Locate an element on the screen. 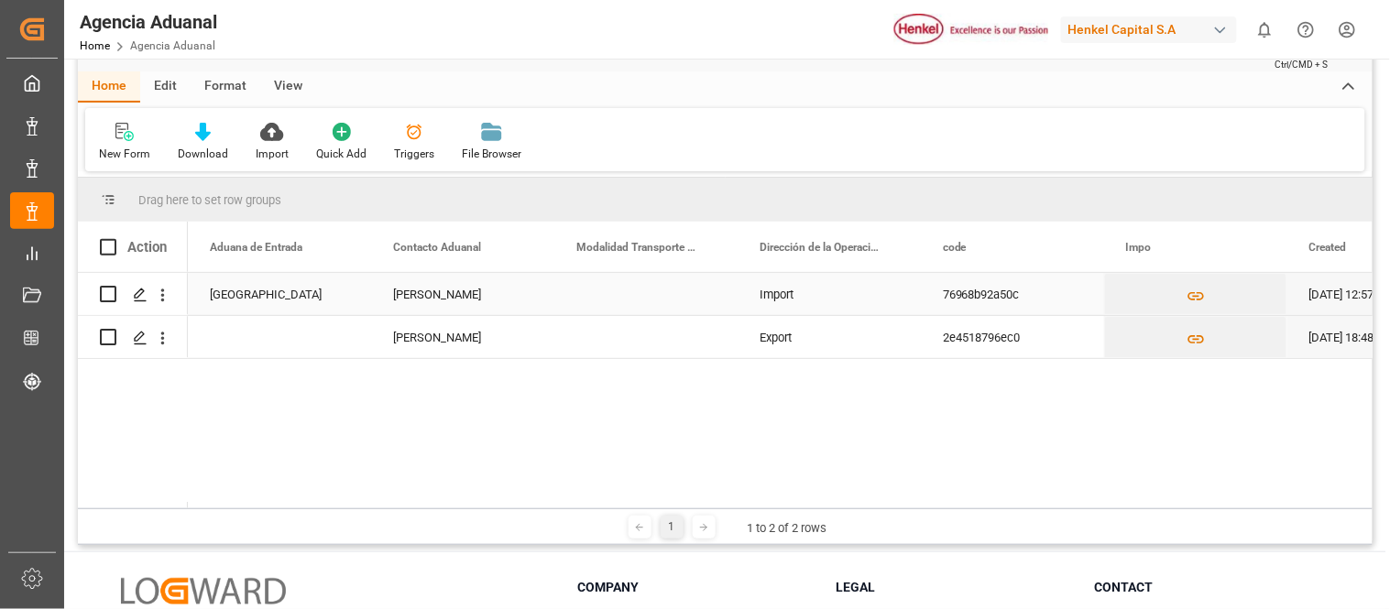  span: Contacto Aduanal is located at coordinates (437, 247).